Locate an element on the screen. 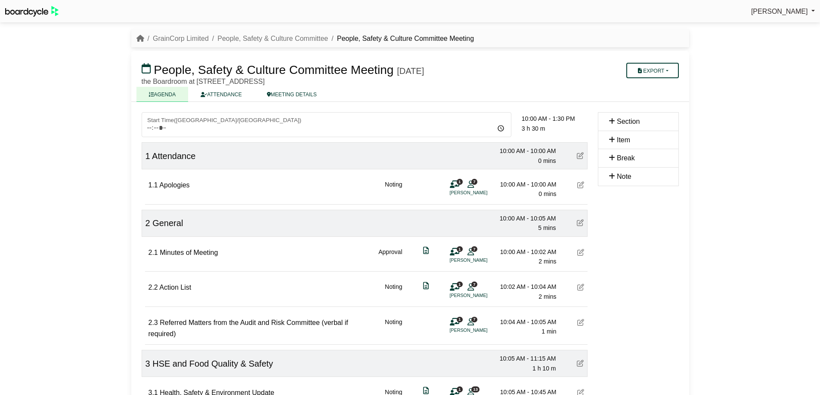 The height and width of the screenshot is (395, 820). div: 10:04 AM - 10:05 AM is located at coordinates (526, 322).